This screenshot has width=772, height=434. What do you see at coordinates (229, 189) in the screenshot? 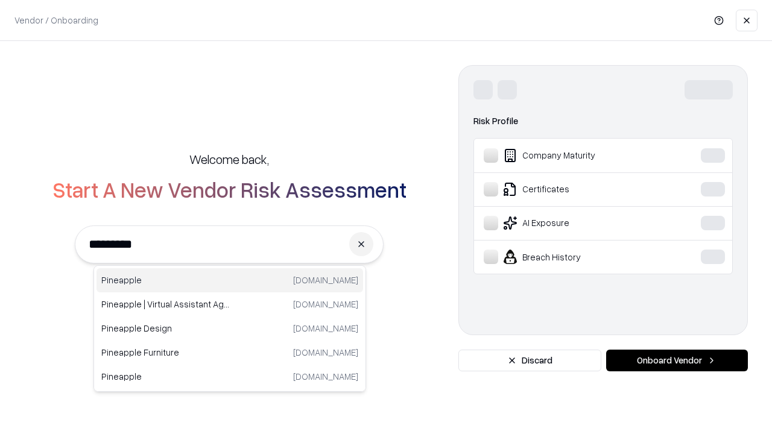
I see `h2: Start A New Vendor Risk Assessment` at bounding box center [229, 189].